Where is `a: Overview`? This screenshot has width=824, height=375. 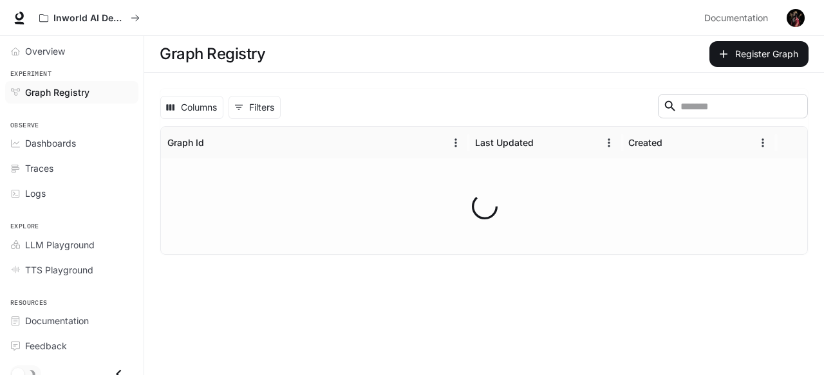
a: Overview is located at coordinates (71, 51).